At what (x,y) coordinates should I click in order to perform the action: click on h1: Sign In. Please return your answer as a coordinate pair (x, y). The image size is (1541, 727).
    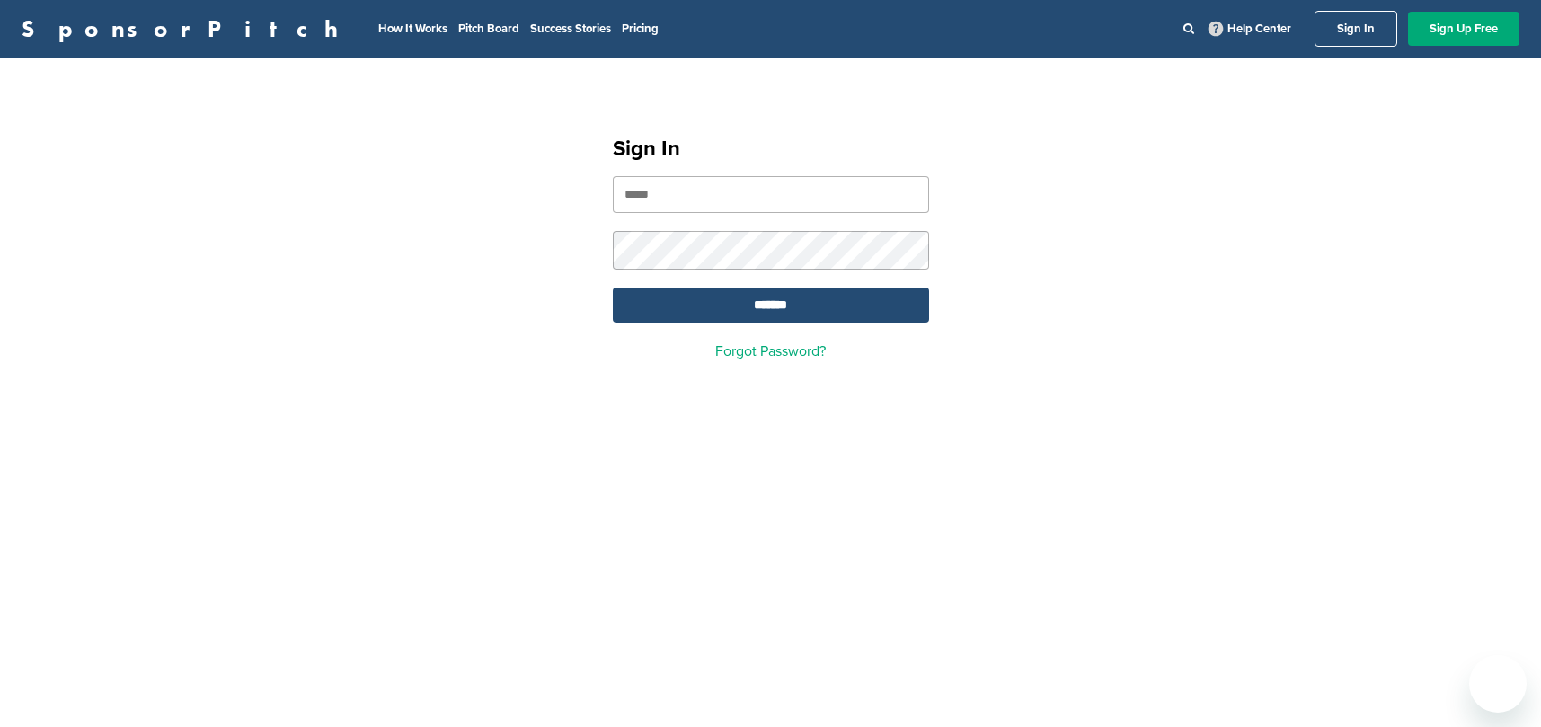
    Looking at the image, I should click on (771, 149).